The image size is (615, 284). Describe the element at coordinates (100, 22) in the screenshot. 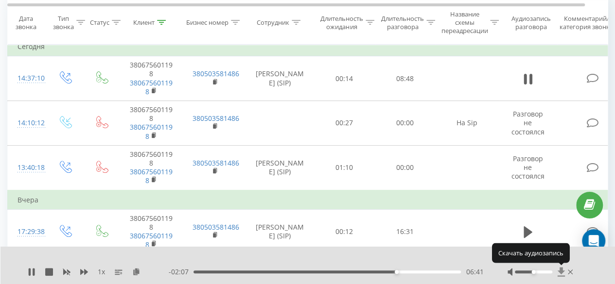

I see `div: Статус` at that location.